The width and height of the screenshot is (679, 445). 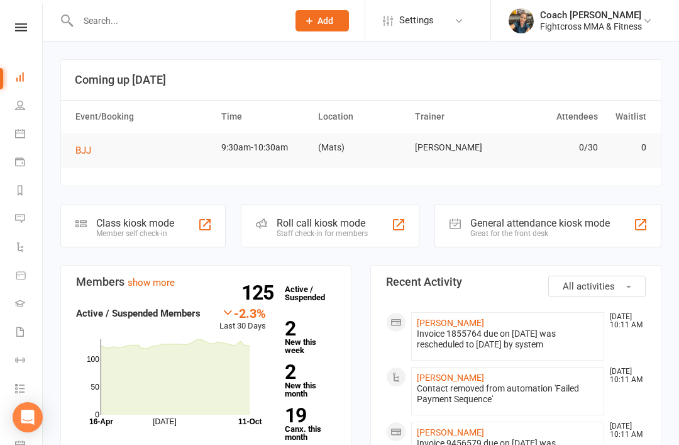 What do you see at coordinates (243, 313) in the screenshot?
I see `div: -2.3%` at bounding box center [243, 313].